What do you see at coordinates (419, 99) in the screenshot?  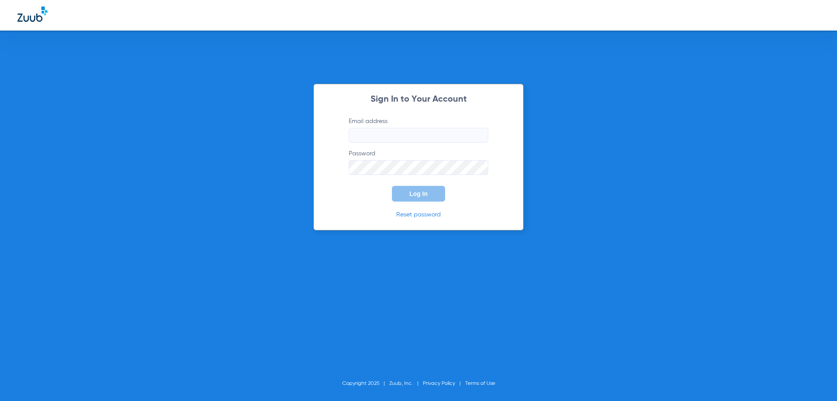 I see `h2: Sign In to Your Account` at bounding box center [419, 99].